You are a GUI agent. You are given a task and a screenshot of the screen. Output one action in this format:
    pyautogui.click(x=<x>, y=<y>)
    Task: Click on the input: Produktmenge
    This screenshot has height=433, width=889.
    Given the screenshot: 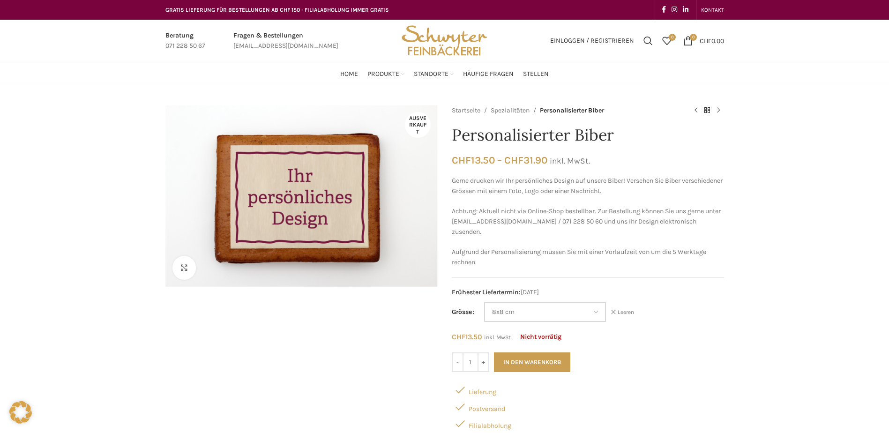 What is the action you would take?
    pyautogui.click(x=471, y=362)
    